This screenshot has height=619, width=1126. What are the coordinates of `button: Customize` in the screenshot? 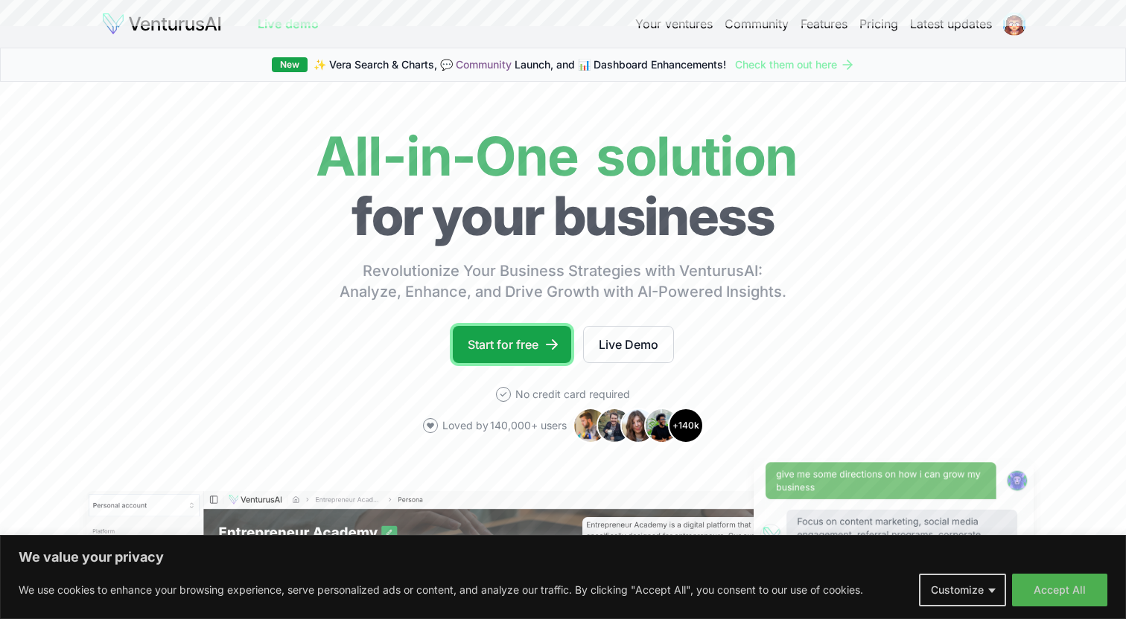 It's located at (962, 590).